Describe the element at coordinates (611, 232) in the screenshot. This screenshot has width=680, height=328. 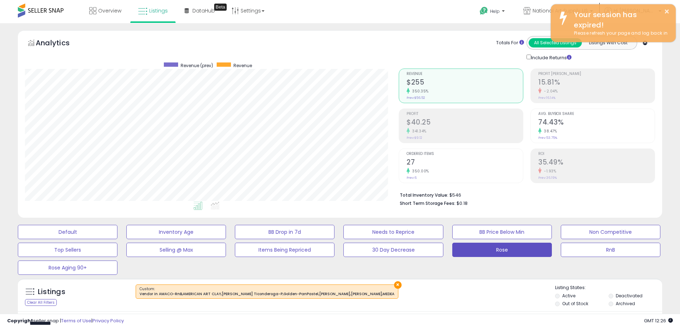
I see `button: Non Competitive` at that location.